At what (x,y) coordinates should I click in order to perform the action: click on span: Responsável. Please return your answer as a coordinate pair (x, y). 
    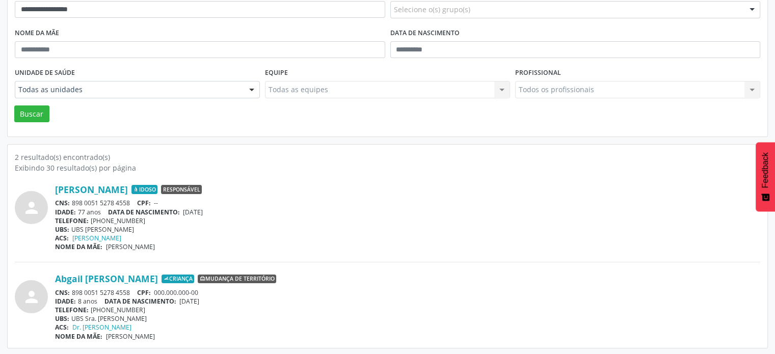
    Looking at the image, I should click on (181, 190).